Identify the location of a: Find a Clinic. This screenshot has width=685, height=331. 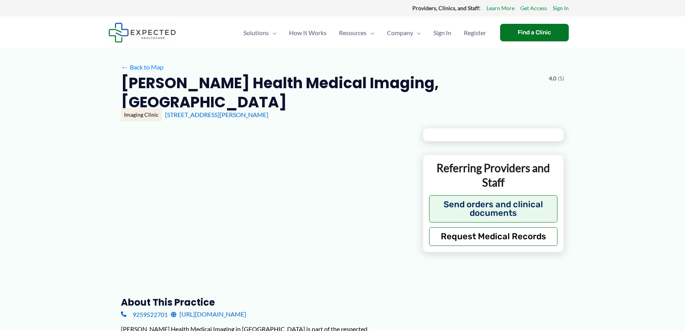
(534, 32).